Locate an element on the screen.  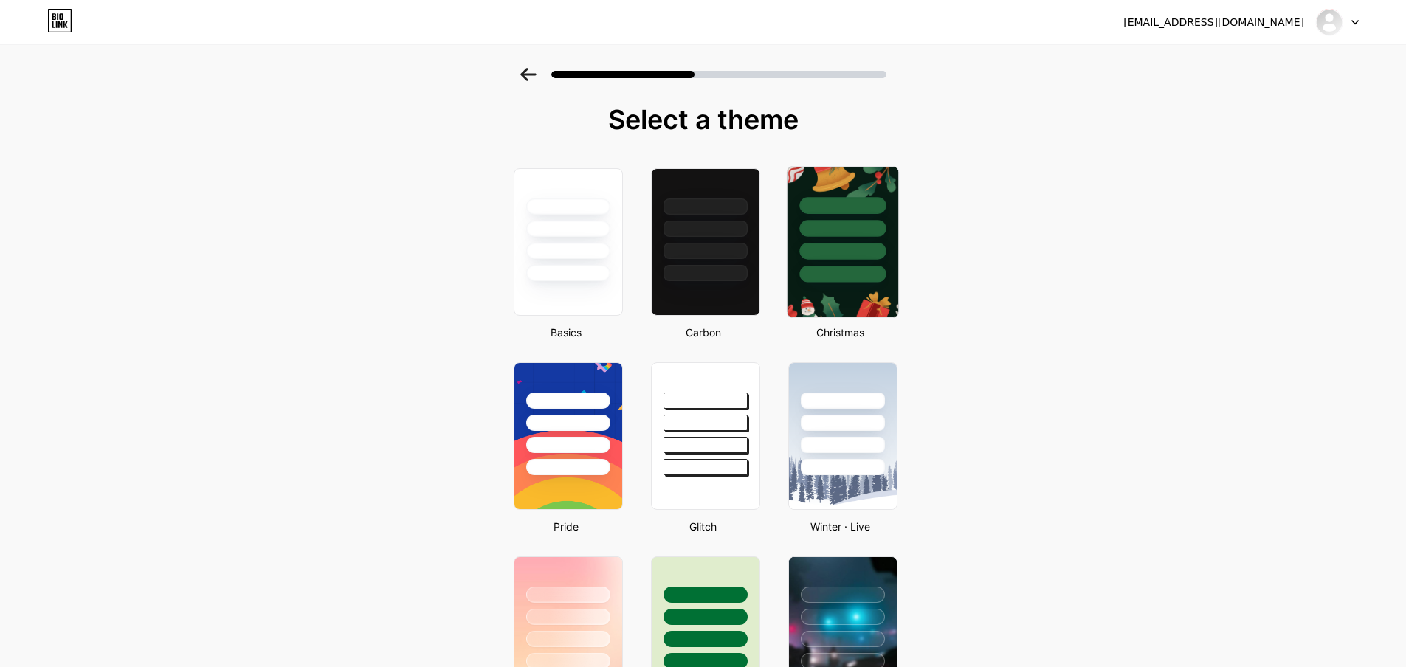
img: Võ Khánh Huyền is located at coordinates (1329, 22).